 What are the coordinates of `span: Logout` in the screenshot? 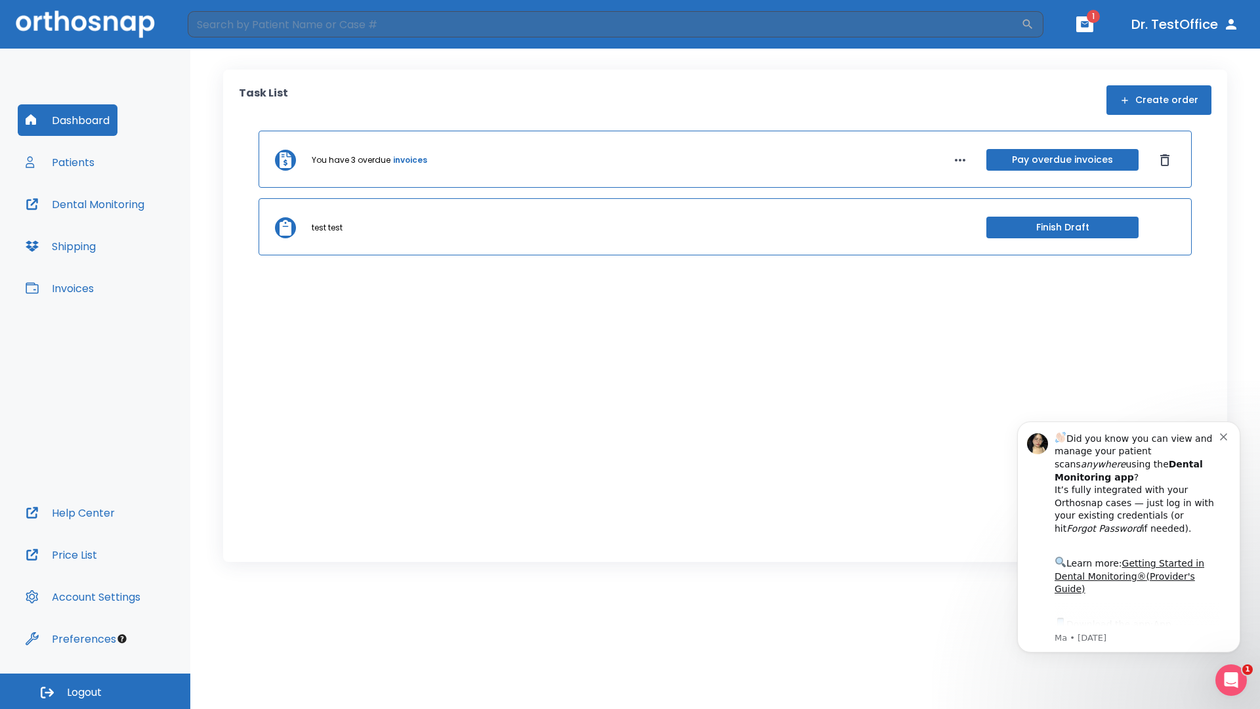 It's located at (84, 693).